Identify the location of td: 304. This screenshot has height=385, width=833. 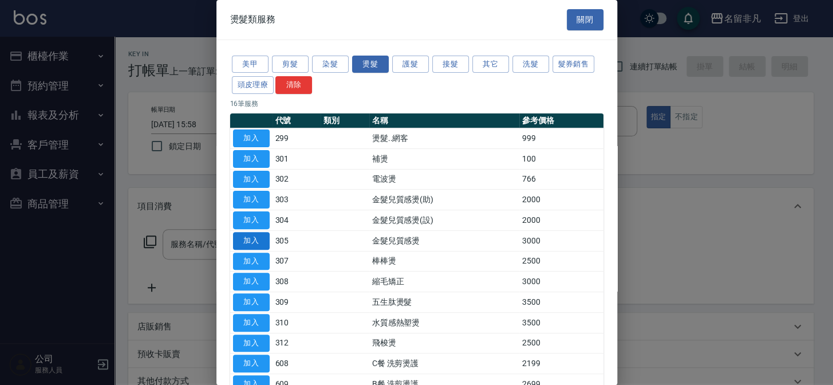
(297, 220).